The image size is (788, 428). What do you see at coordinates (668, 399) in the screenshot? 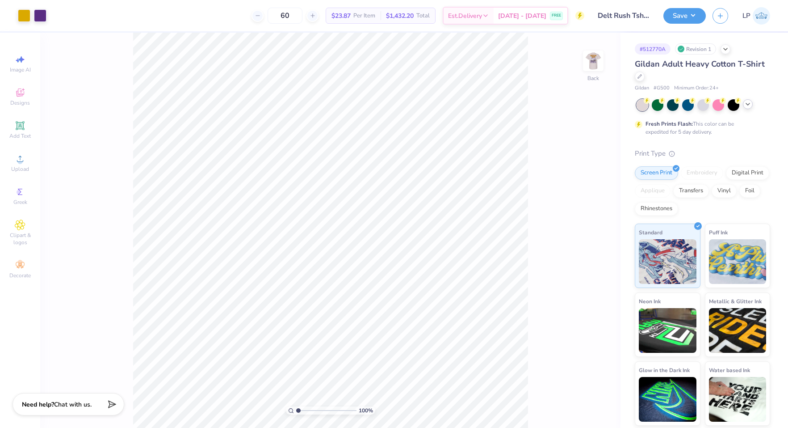
I see `img: Glow in the Dark Ink` at bounding box center [668, 399].